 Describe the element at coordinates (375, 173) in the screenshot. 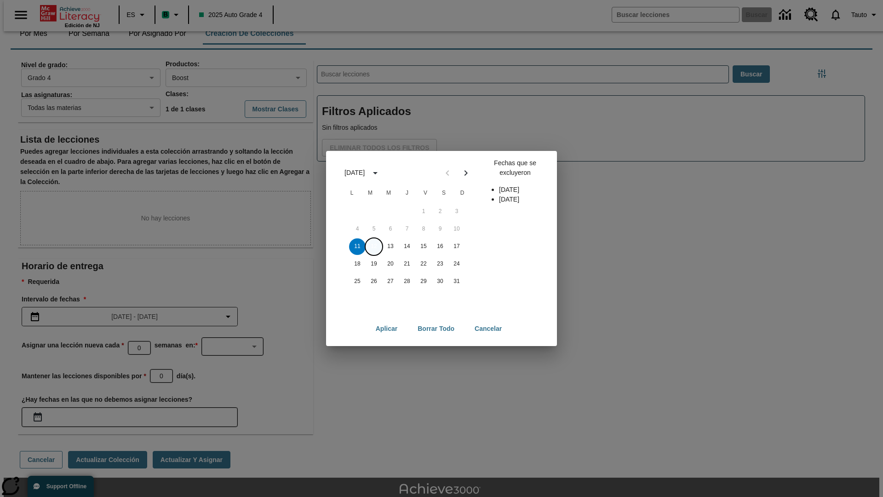

I see `button: calendar view is open, switch to year view` at that location.